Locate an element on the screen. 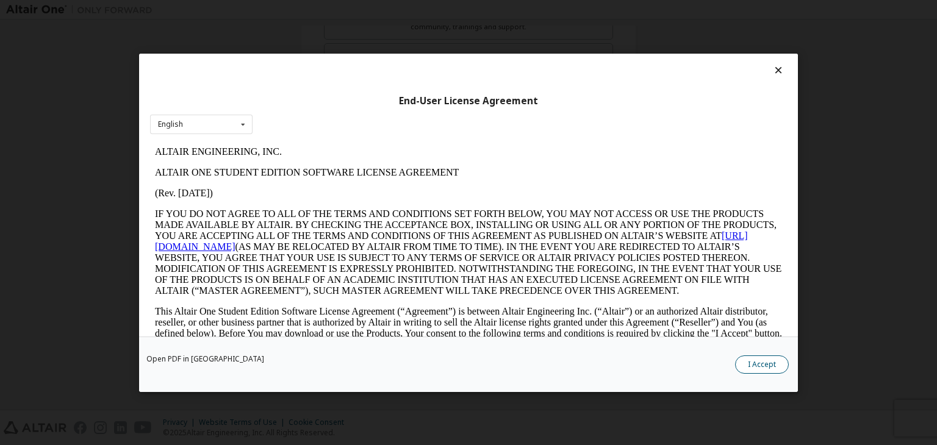  p: ALTAIR ONE STUDENT EDITION SOFTWARE LICENSE AGREEMENT is located at coordinates (318, 31).